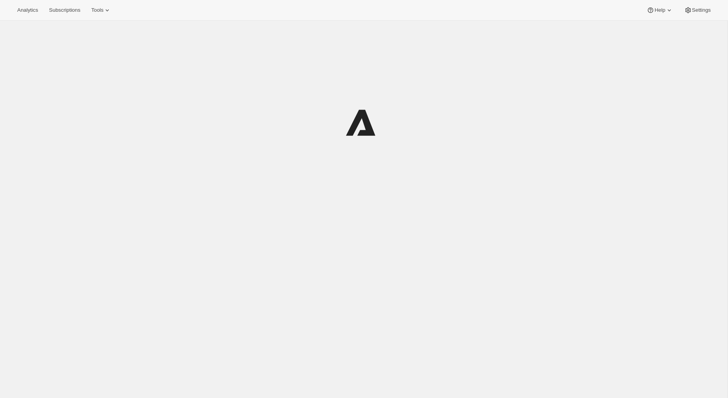 Image resolution: width=728 pixels, height=398 pixels. Describe the element at coordinates (27, 10) in the screenshot. I see `span: Analytics` at that location.